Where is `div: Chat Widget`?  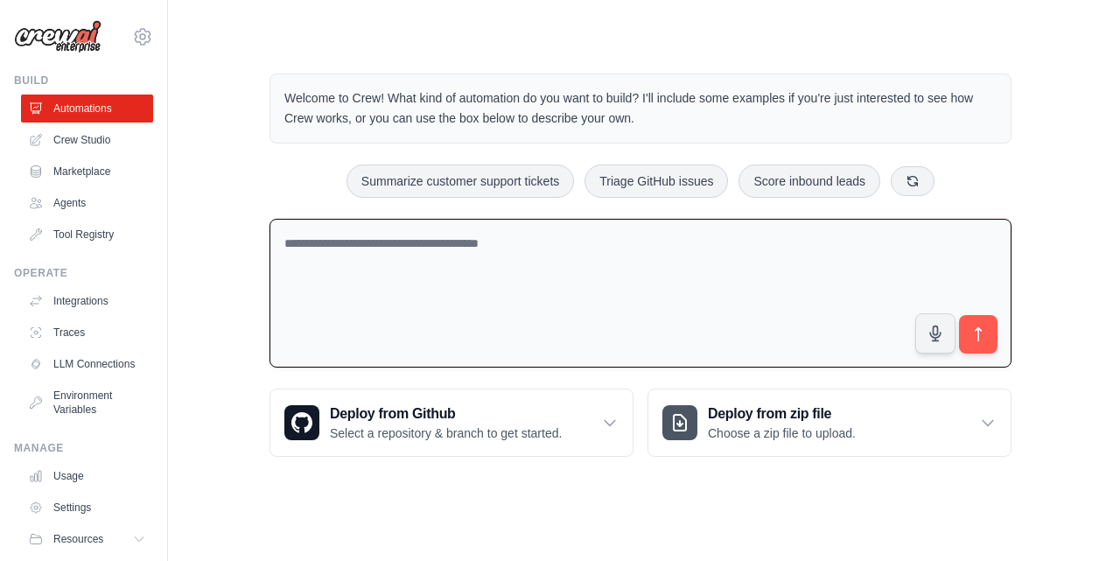 div: Chat Widget is located at coordinates (1069, 519).